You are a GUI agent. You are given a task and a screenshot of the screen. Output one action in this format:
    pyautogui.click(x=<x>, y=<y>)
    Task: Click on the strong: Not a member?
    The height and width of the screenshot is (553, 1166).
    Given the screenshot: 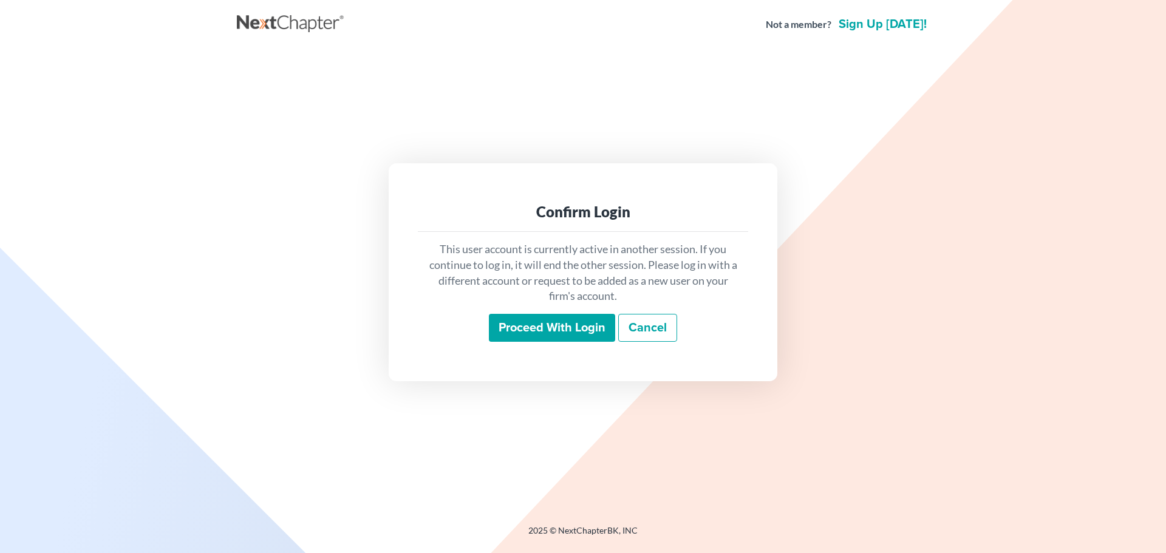 What is the action you would take?
    pyautogui.click(x=799, y=24)
    